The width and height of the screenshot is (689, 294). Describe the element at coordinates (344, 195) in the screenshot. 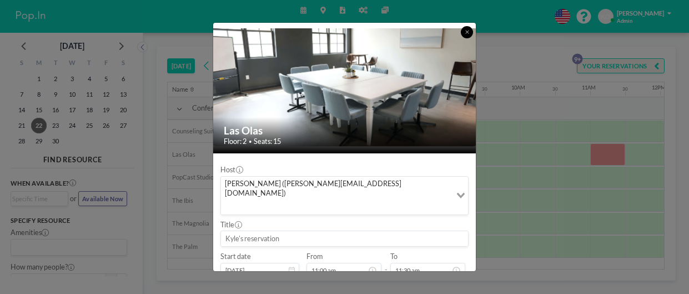

I see `div: Search for option` at that location.